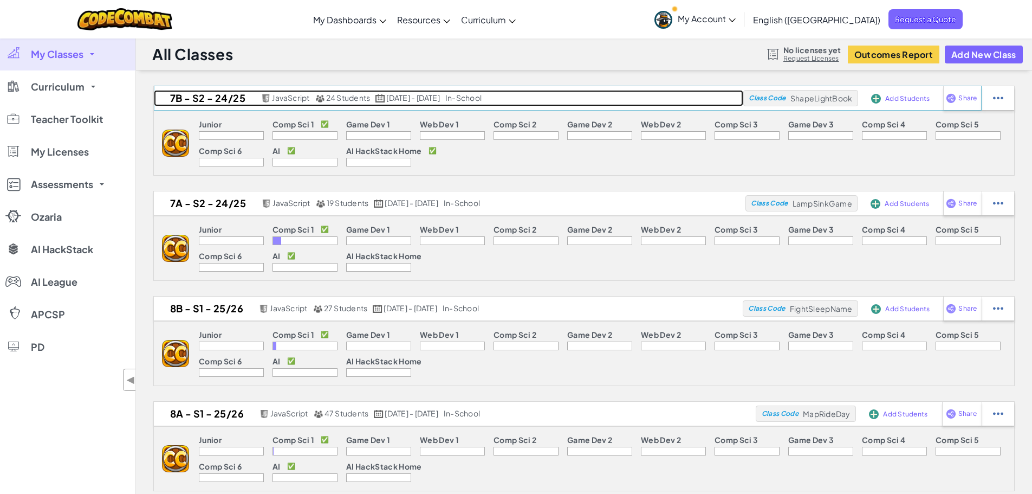  What do you see at coordinates (893, 54) in the screenshot?
I see `button: Outcomes Report` at bounding box center [893, 54].